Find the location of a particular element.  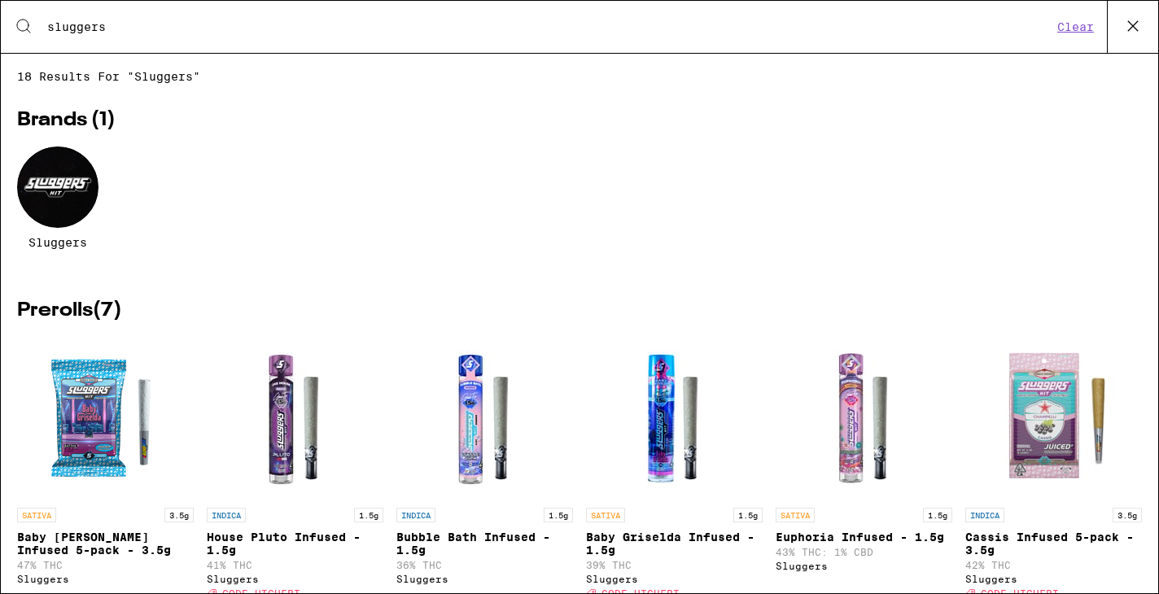

span: 18 results for "sluggers" is located at coordinates (580, 77).